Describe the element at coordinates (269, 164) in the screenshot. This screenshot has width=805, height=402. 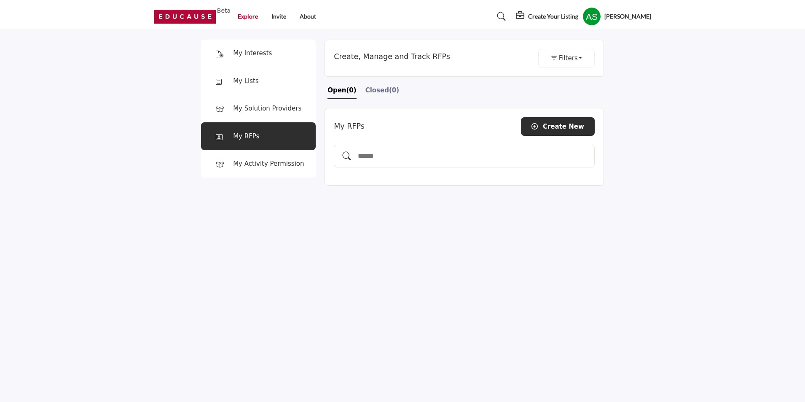
I see `div: My Activity Permission` at that location.